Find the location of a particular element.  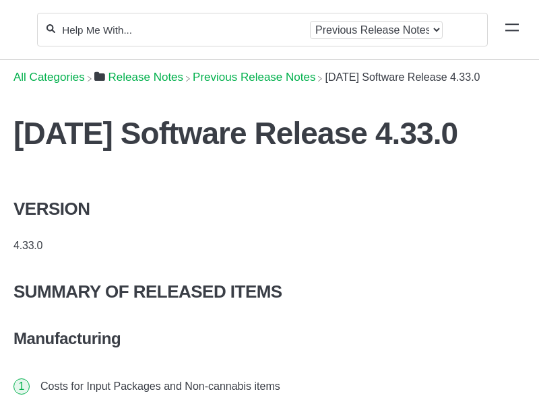

h4: Manufacturing is located at coordinates (249, 339).